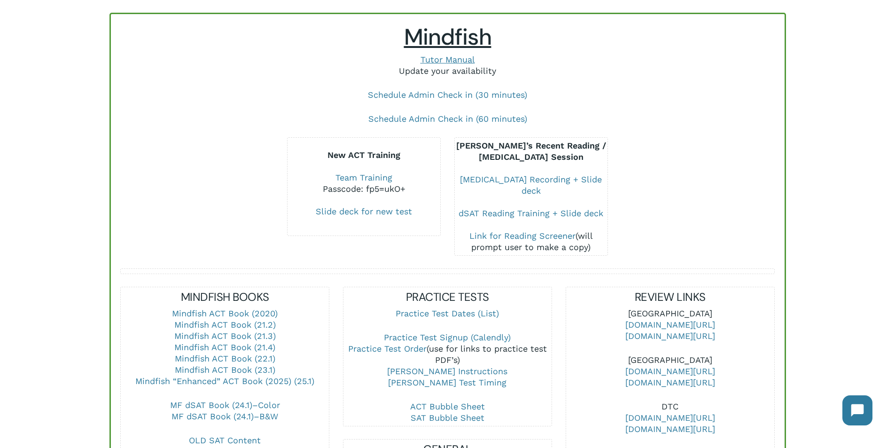 This screenshot has height=448, width=895. What do you see at coordinates (531, 213) in the screenshot?
I see `a: dSAT Reading Training + Slide deck` at bounding box center [531, 213].